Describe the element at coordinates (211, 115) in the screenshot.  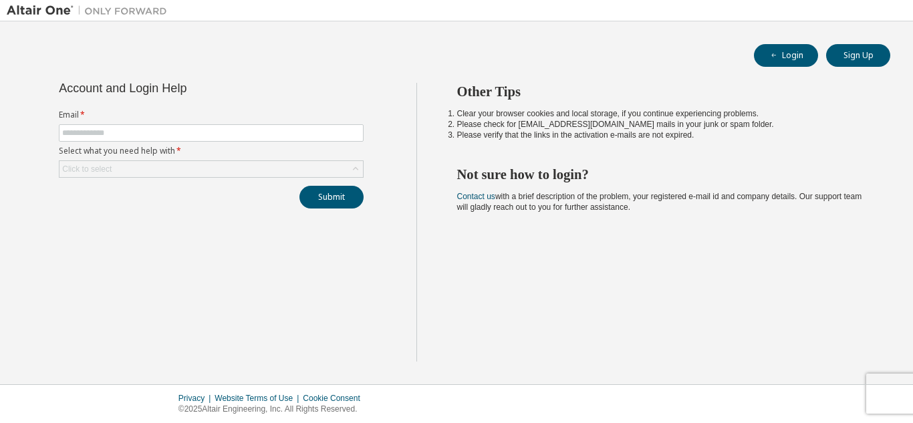
I see `label: Email` at that location.